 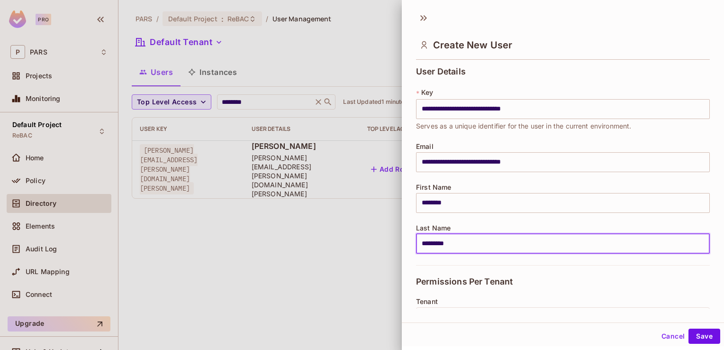 What do you see at coordinates (673, 336) in the screenshot?
I see `button: Cancel` at bounding box center [673, 336].